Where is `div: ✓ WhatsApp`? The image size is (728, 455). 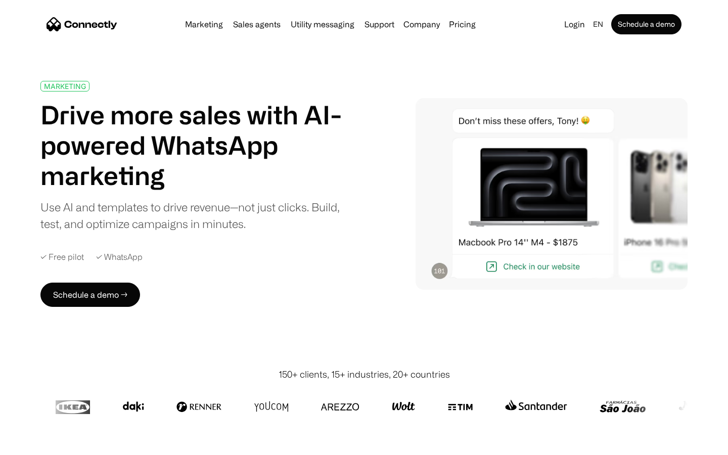 div: ✓ WhatsApp is located at coordinates (119, 257).